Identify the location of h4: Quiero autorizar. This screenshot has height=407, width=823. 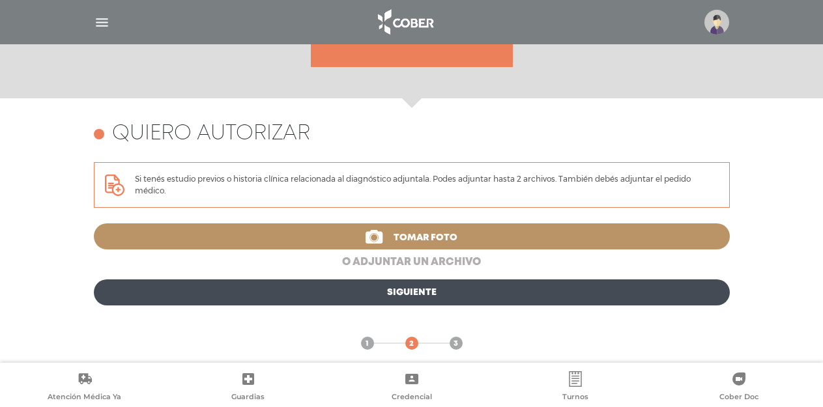
(211, 134).